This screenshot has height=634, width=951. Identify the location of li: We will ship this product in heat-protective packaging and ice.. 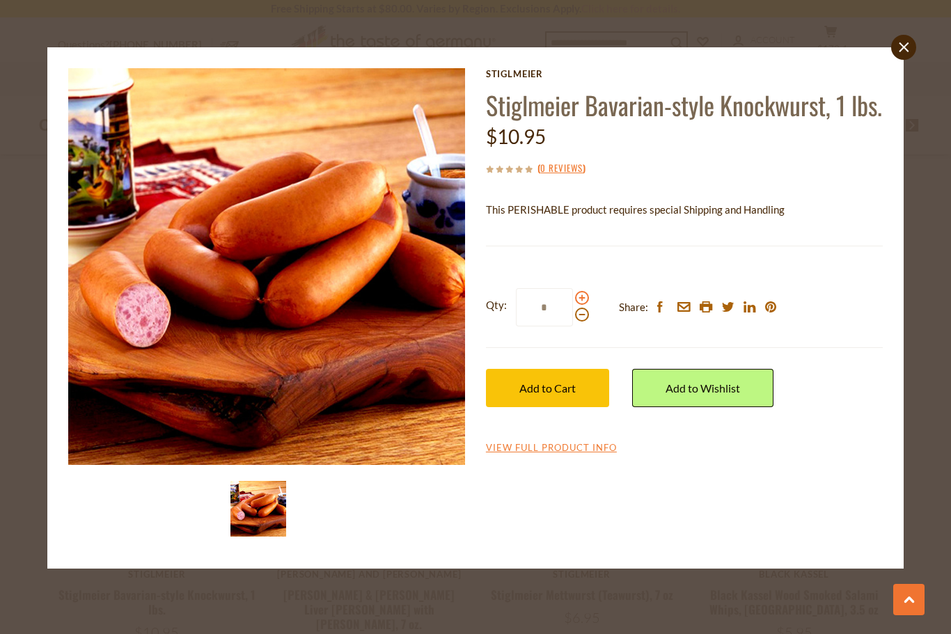
(690, 237).